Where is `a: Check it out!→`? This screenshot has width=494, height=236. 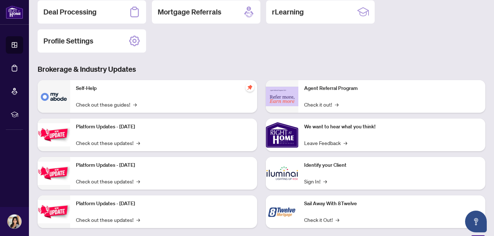
a: Check it out!→ is located at coordinates (321, 104).